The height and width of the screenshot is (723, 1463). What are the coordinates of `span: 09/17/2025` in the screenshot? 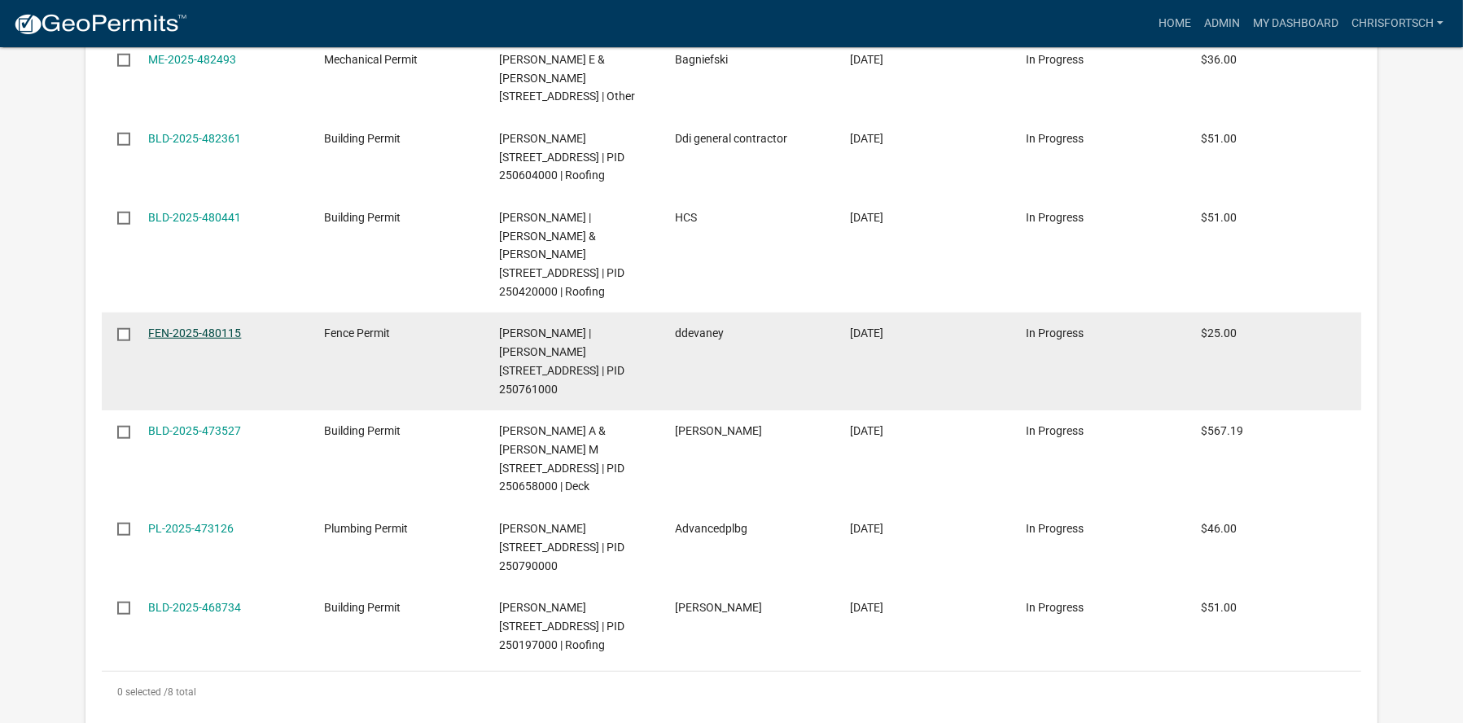 It's located at (866, 333).